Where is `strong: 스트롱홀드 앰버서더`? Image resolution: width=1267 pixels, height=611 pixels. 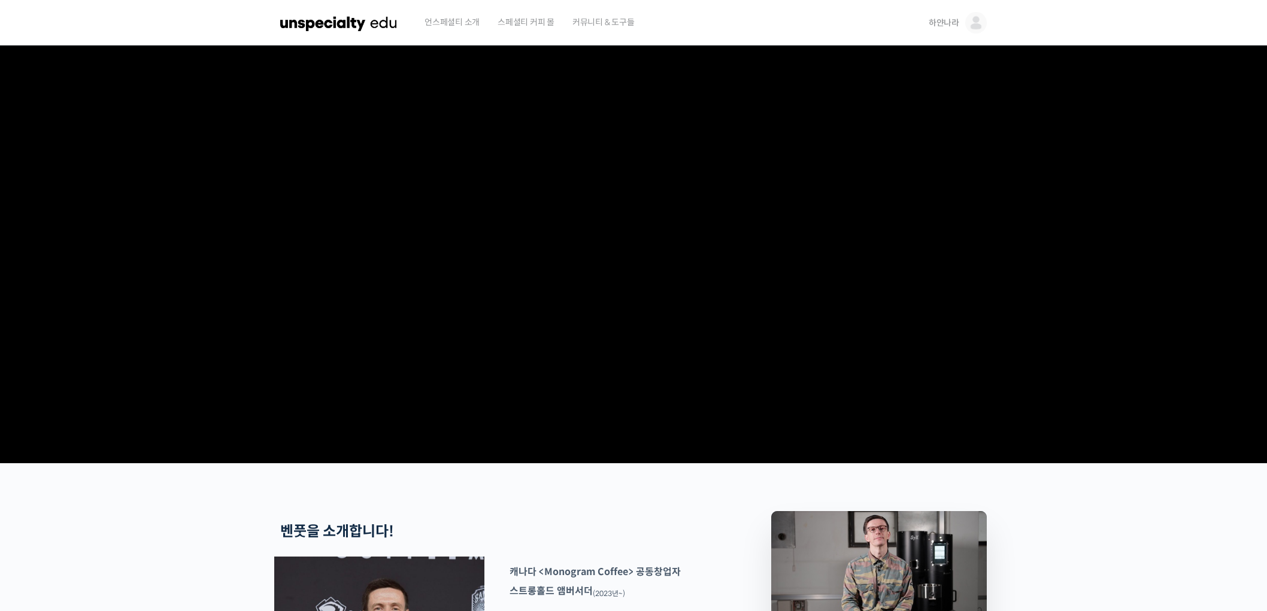 strong: 스트롱홀드 앰버서더 is located at coordinates (551, 591).